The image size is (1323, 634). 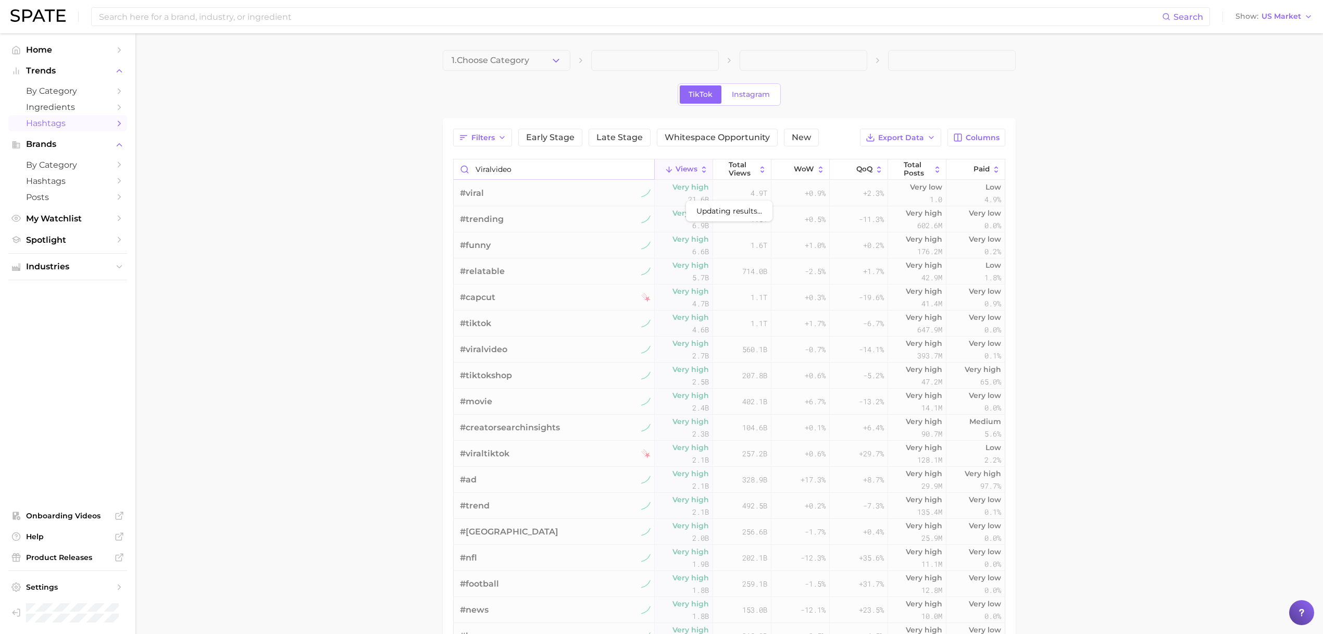 What do you see at coordinates (717, 137) in the screenshot?
I see `span: Whitespace Opportunity` at bounding box center [717, 137].